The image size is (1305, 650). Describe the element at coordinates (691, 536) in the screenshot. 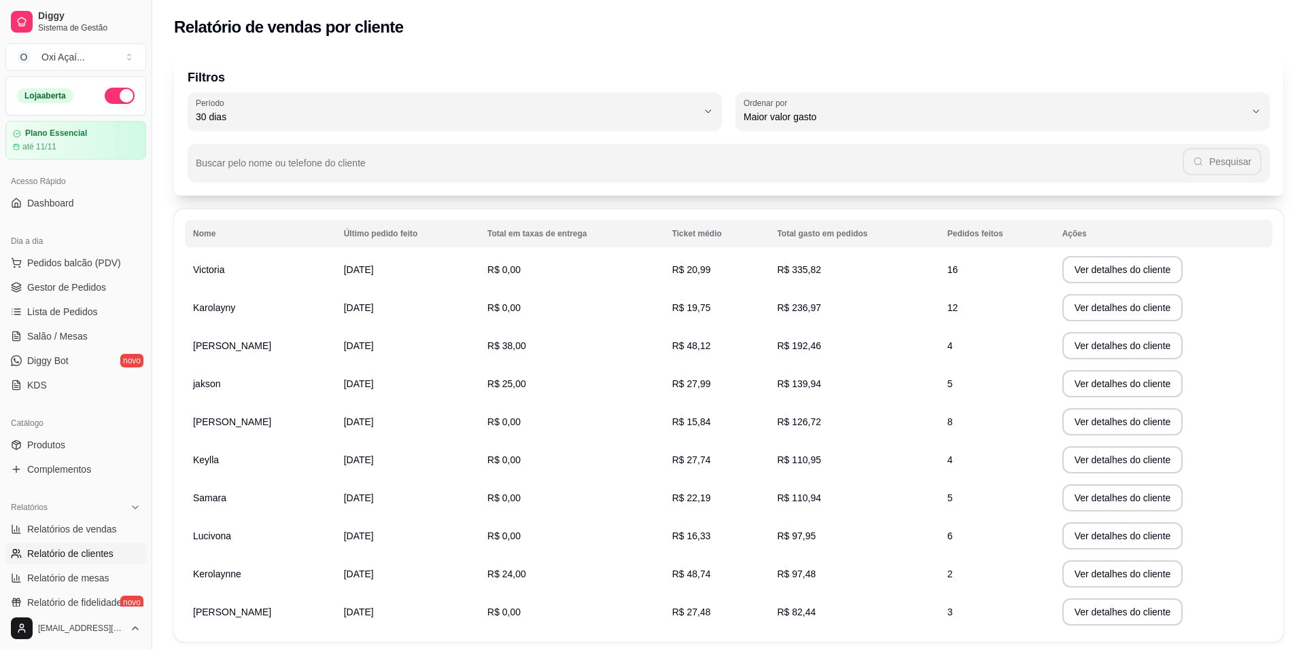

I see `span: R$ 16,33` at that location.